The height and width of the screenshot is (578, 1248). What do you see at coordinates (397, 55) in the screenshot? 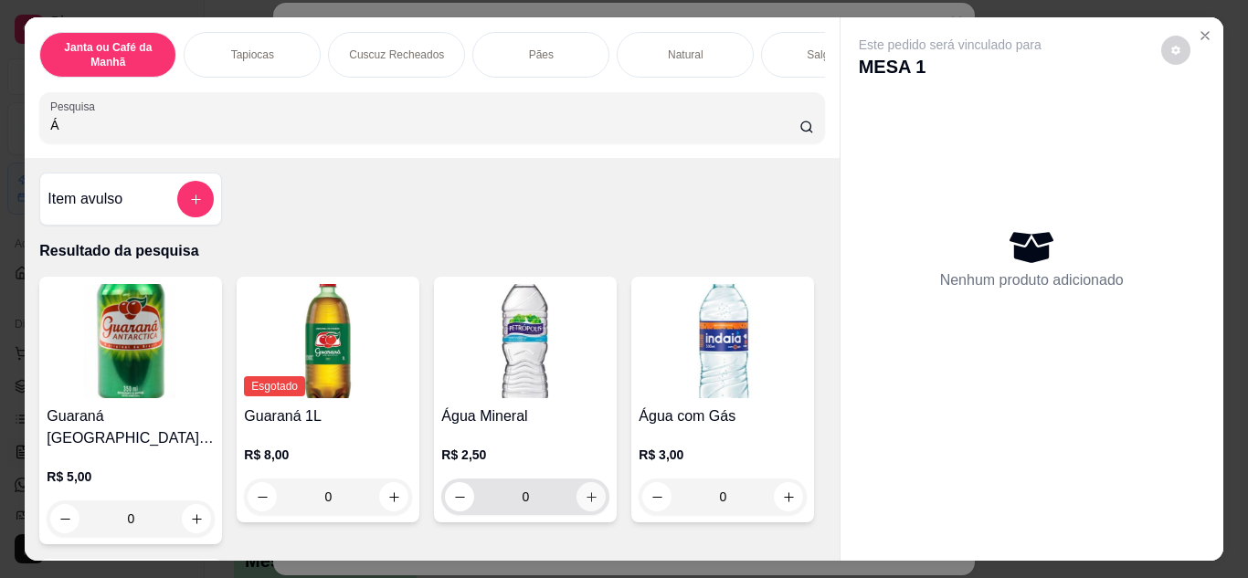
I see `p: Cuscuz Recheados` at bounding box center [397, 55].